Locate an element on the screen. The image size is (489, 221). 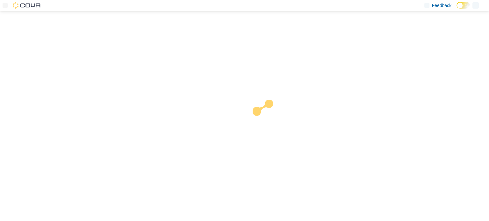
input: Dark Mode is located at coordinates (464, 5).